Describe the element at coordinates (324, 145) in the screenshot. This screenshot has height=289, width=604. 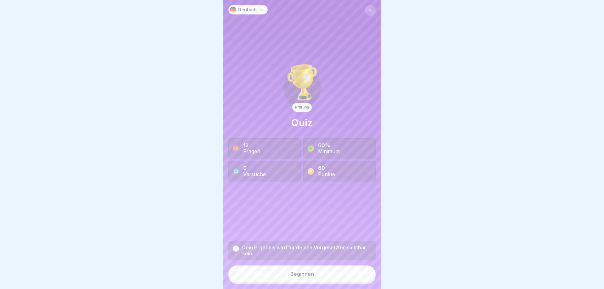
I see `b: 60%` at that location.